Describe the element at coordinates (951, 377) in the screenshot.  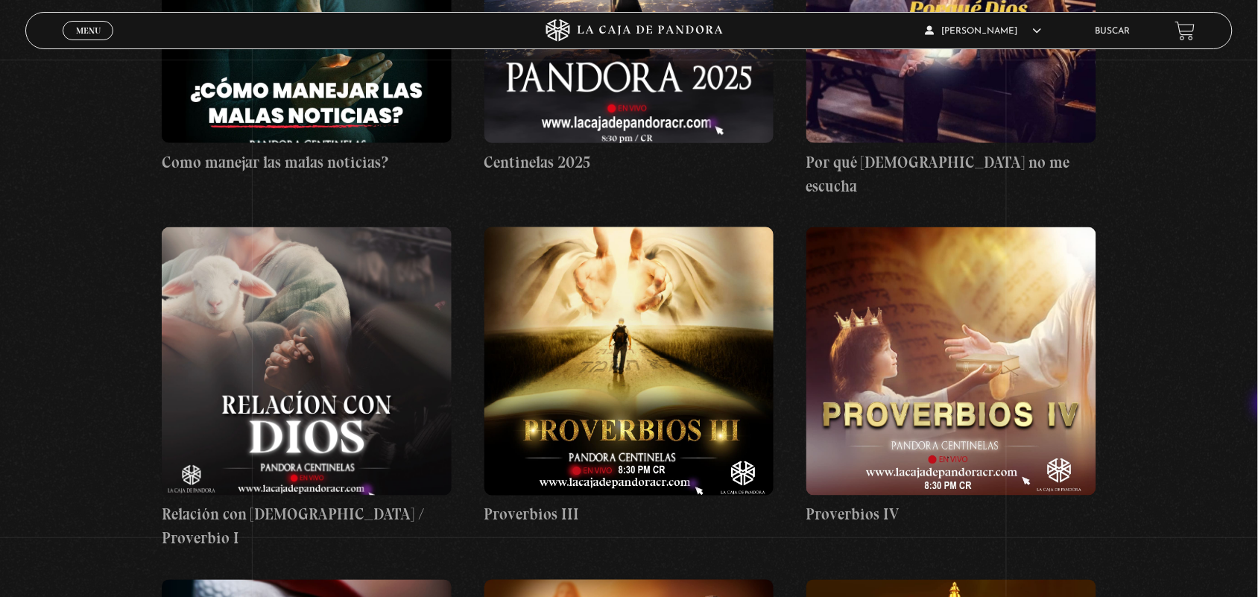
I see `a: Proverbios IV` at that location.